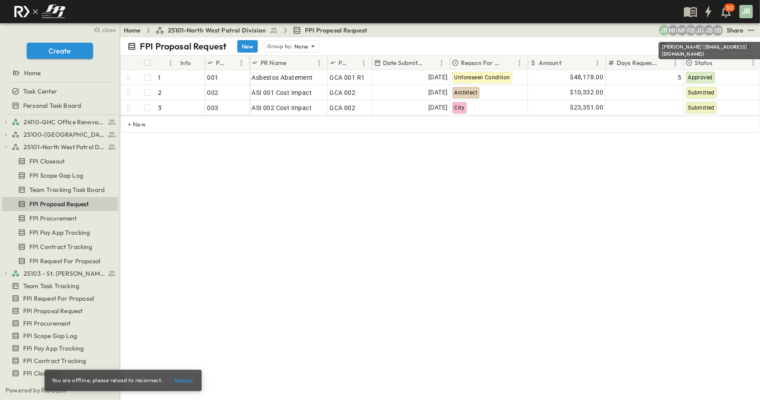 Image resolution: width=760 pixels, height=400 pixels. What do you see at coordinates (280, 46) in the screenshot?
I see `p: Group by:` at bounding box center [280, 46].